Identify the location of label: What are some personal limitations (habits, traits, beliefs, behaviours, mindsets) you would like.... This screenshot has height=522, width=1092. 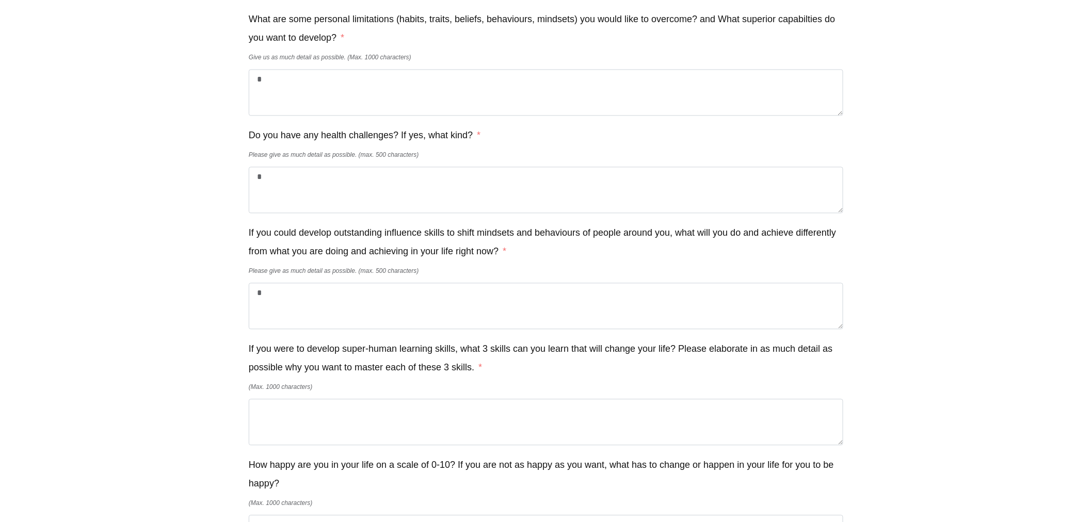
(546, 28).